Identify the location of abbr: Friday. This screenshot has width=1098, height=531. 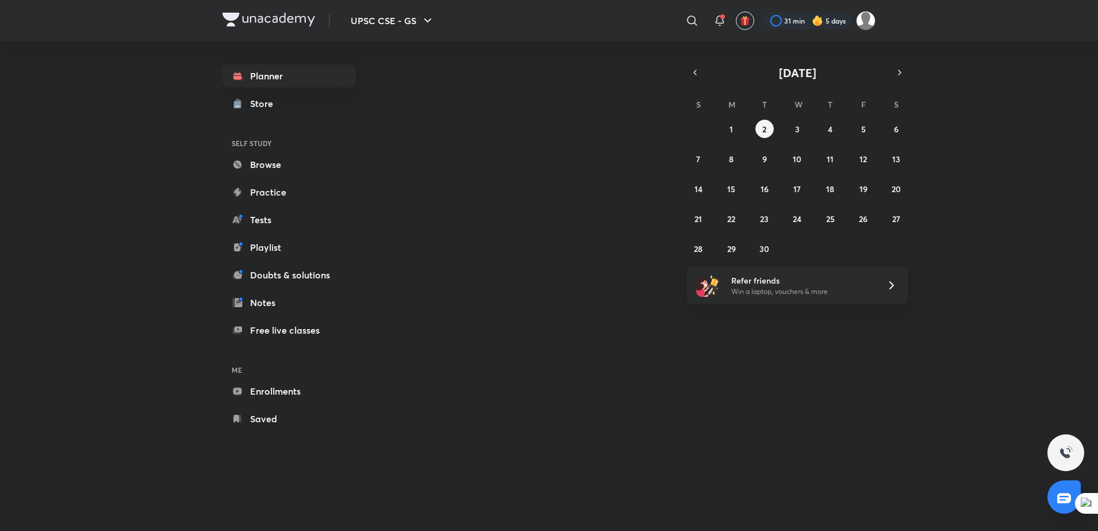
(864, 104).